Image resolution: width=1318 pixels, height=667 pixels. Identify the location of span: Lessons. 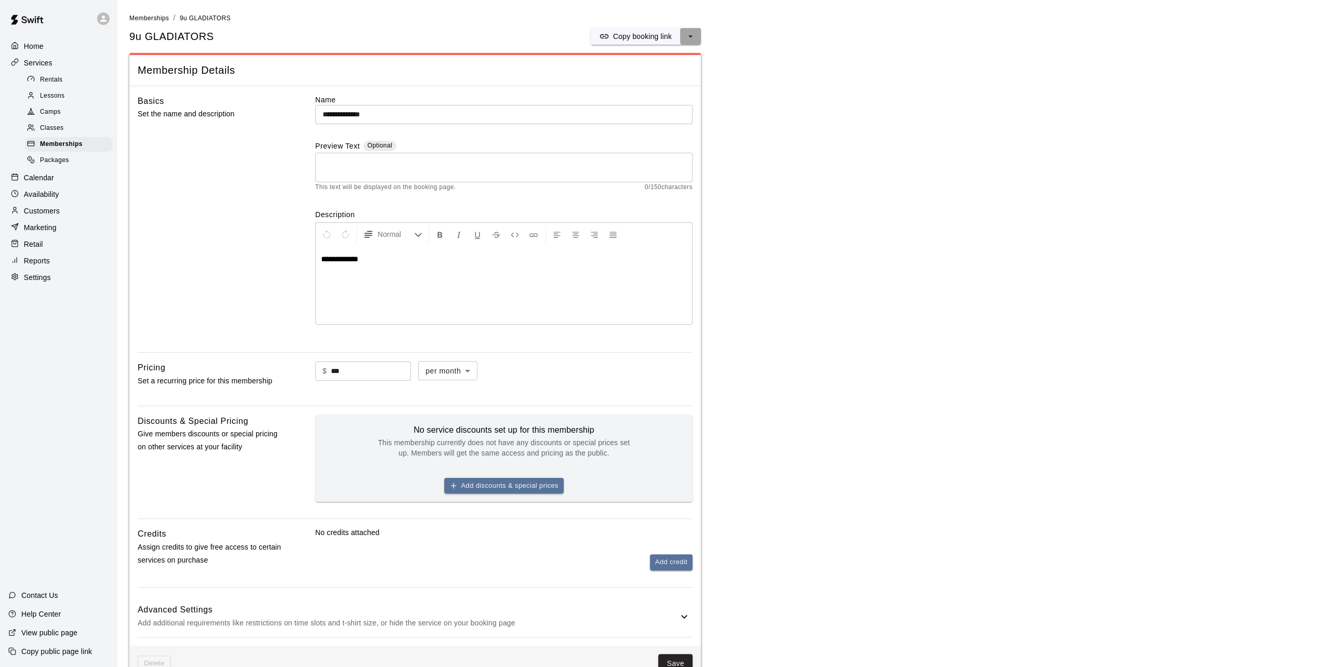
(52, 96).